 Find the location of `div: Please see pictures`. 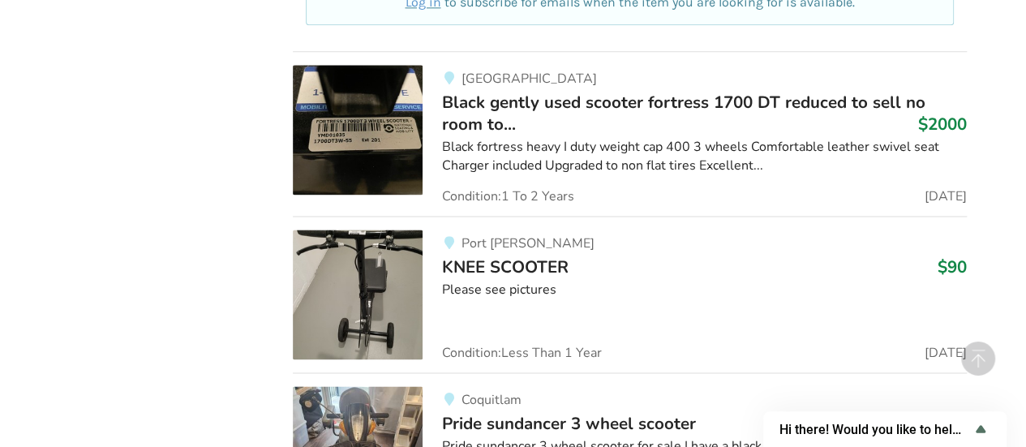

div: Please see pictures is located at coordinates (704, 290).